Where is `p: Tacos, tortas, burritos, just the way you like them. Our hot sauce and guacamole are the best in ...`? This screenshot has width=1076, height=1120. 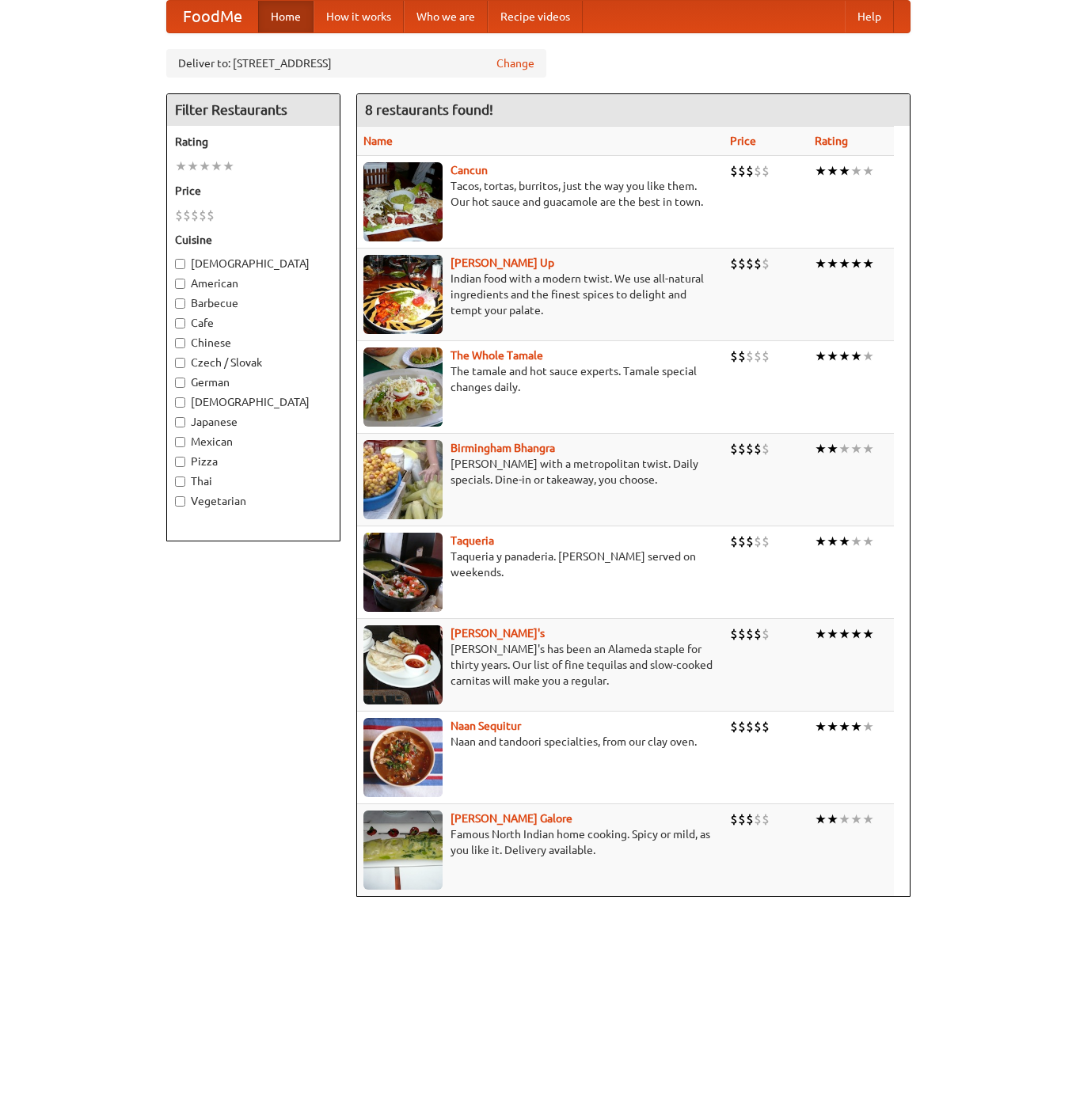 p: Tacos, tortas, burritos, just the way you like them. Our hot sauce and guacamole are the best in ... is located at coordinates (540, 194).